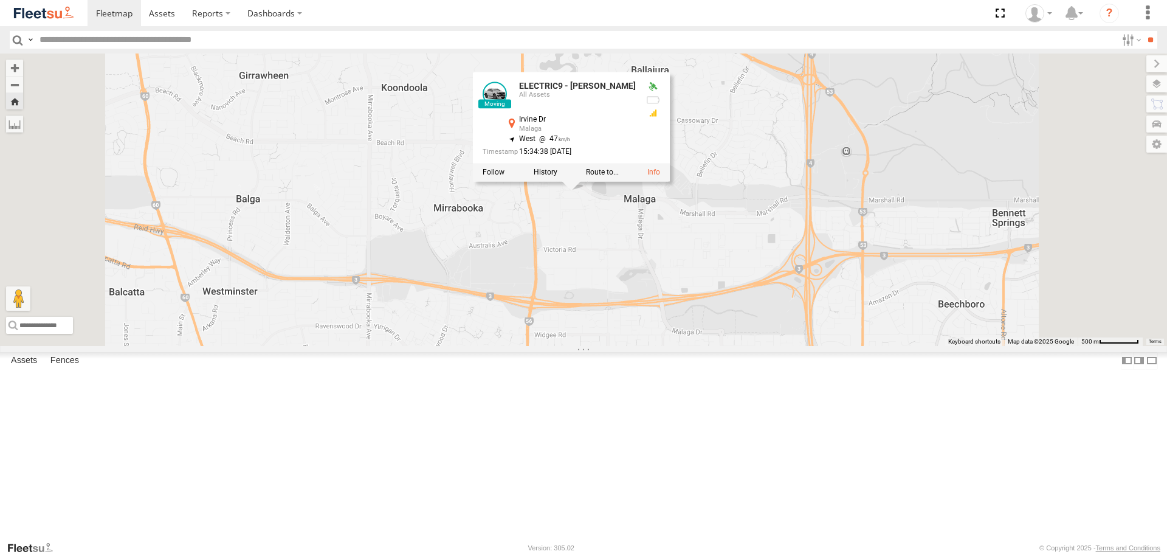  What do you see at coordinates (15, 101) in the screenshot?
I see `button: Zoom Home` at bounding box center [15, 101].